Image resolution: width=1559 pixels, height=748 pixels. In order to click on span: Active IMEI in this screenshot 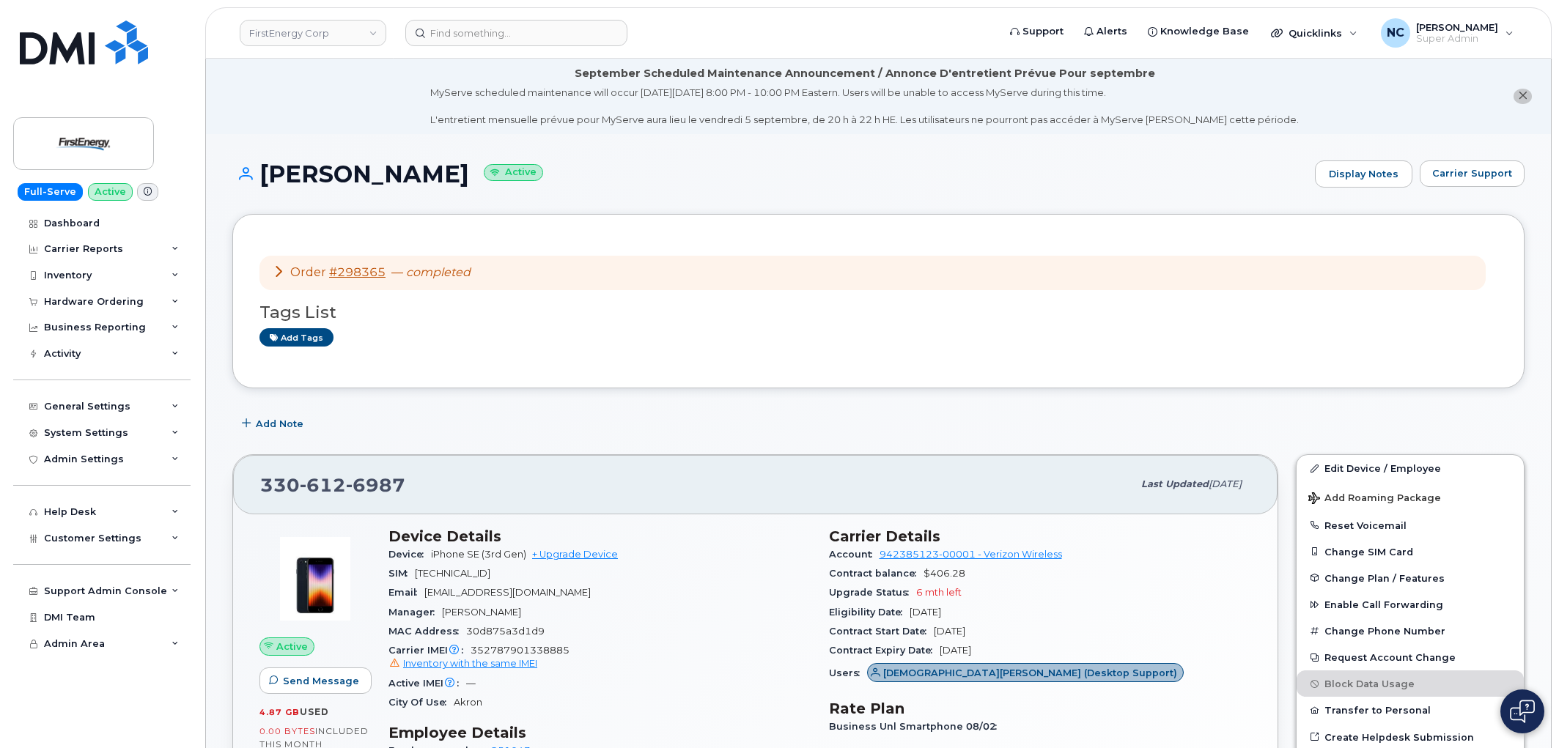, I will do `click(427, 683)`.